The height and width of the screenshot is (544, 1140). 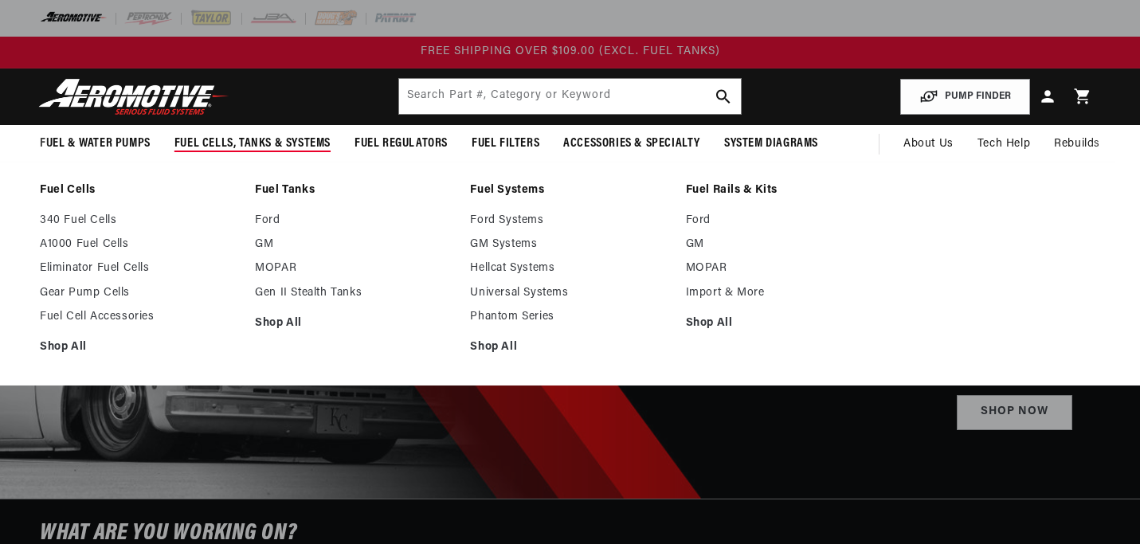 What do you see at coordinates (632, 143) in the screenshot?
I see `span: Accessories & Specialty` at bounding box center [632, 143].